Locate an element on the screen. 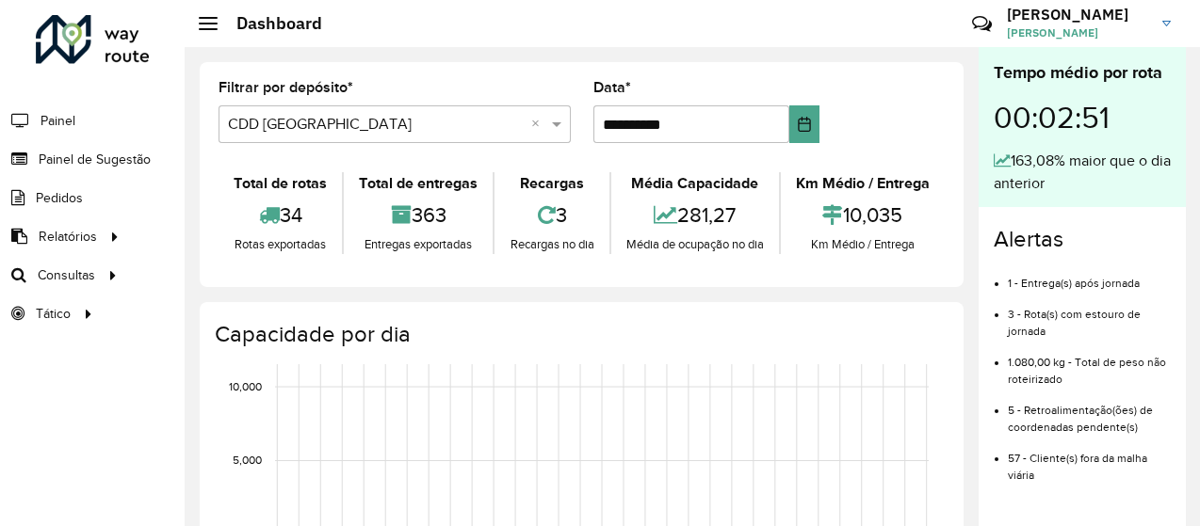 The image size is (1200, 526). div: 34 is located at coordinates (280, 215).